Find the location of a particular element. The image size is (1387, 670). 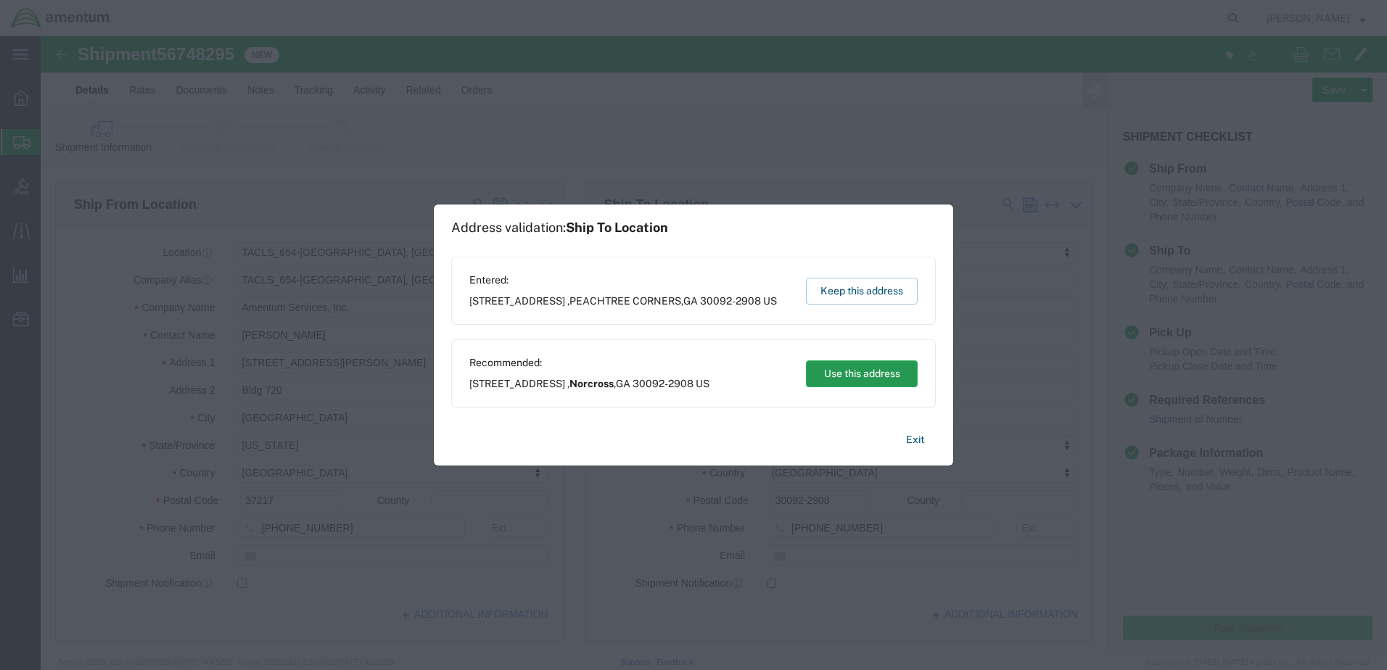

span: Recommended: is located at coordinates (589, 363).